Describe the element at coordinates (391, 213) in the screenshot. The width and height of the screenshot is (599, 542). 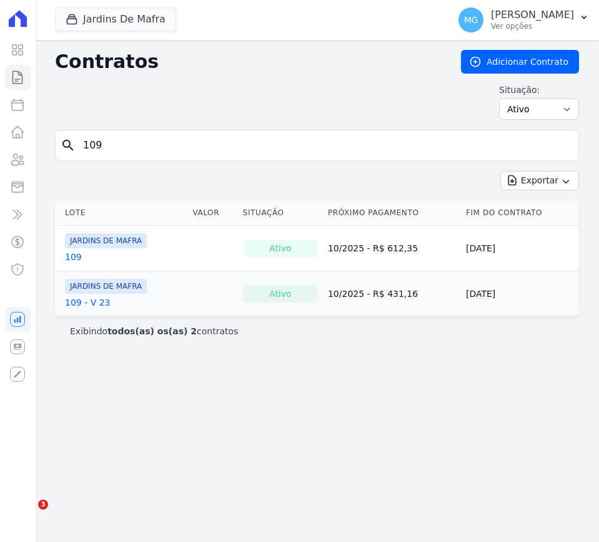
I see `th: Próximo Pagamento` at that location.